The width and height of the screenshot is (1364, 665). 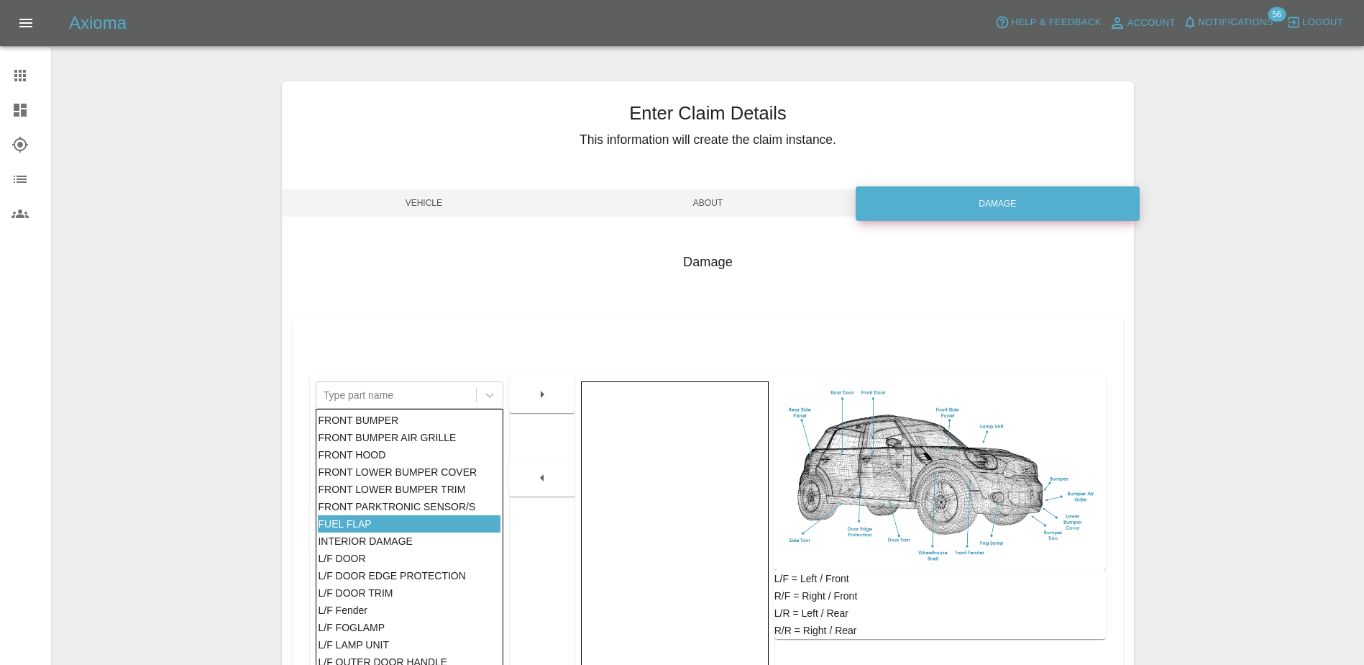 What do you see at coordinates (940, 473) in the screenshot?
I see `img: car` at bounding box center [940, 473].